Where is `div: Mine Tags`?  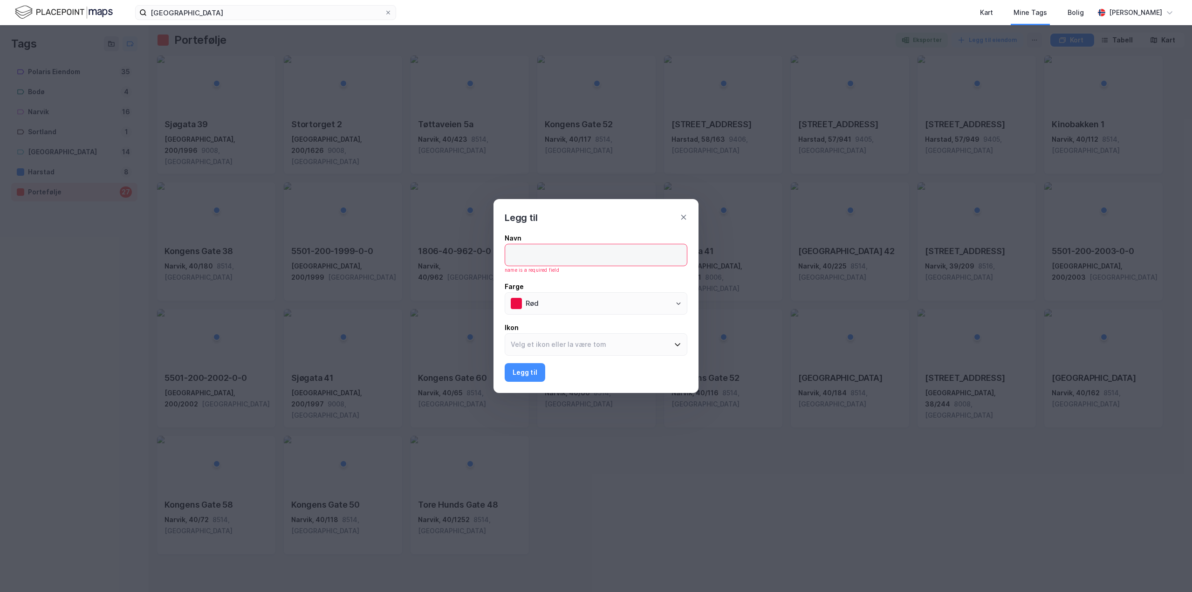
div: Mine Tags is located at coordinates (1031, 13).